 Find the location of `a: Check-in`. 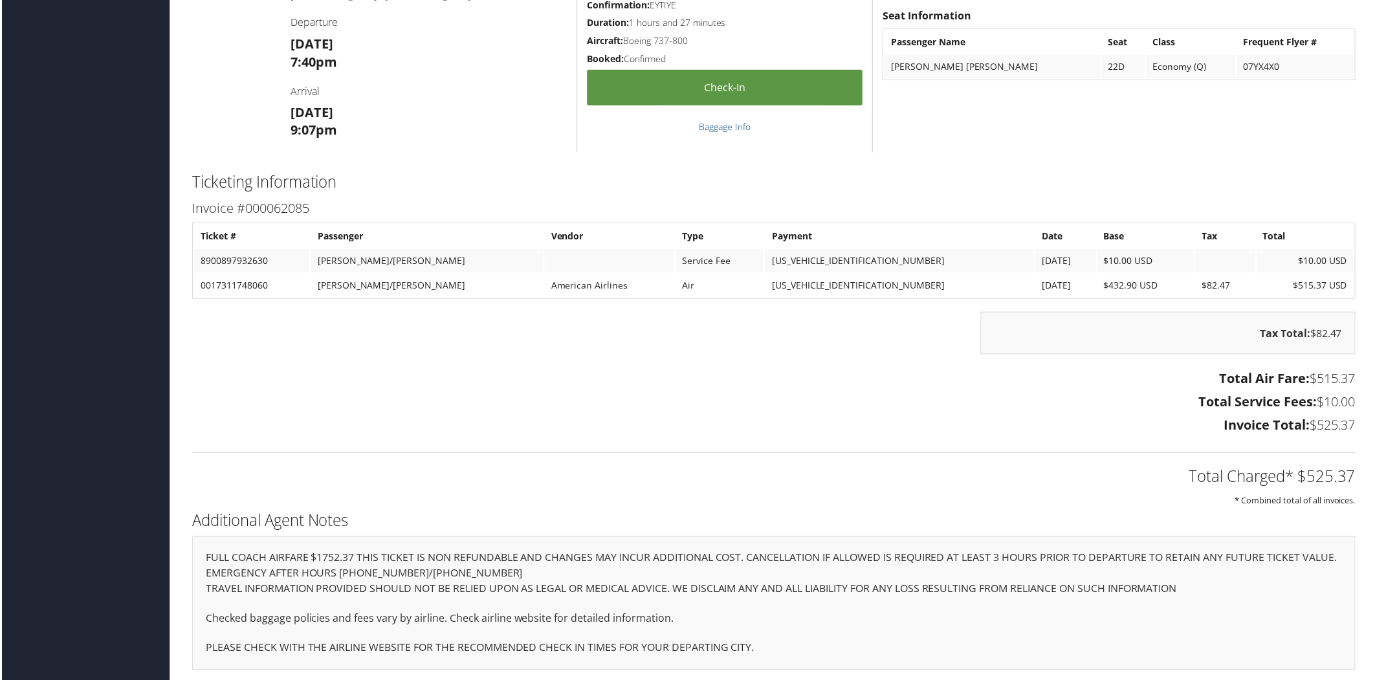

a: Check-in is located at coordinates (725, 87).